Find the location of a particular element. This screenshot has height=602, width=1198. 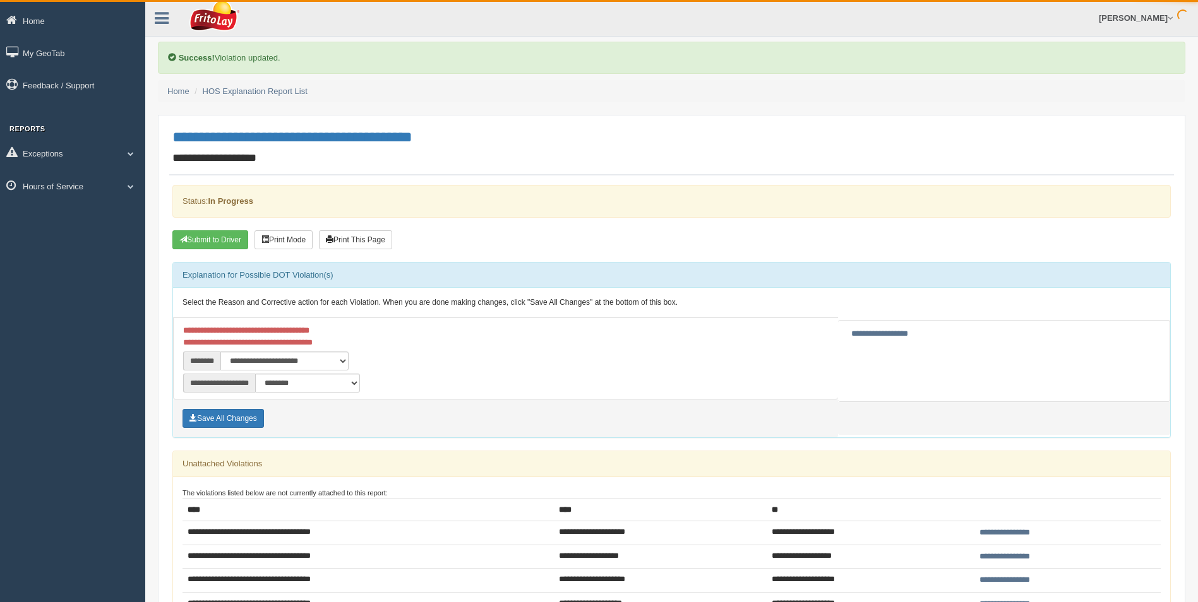

div: Select the Reason and Corrective action for each Violation. When you are done making changes, cli... is located at coordinates (671, 303).